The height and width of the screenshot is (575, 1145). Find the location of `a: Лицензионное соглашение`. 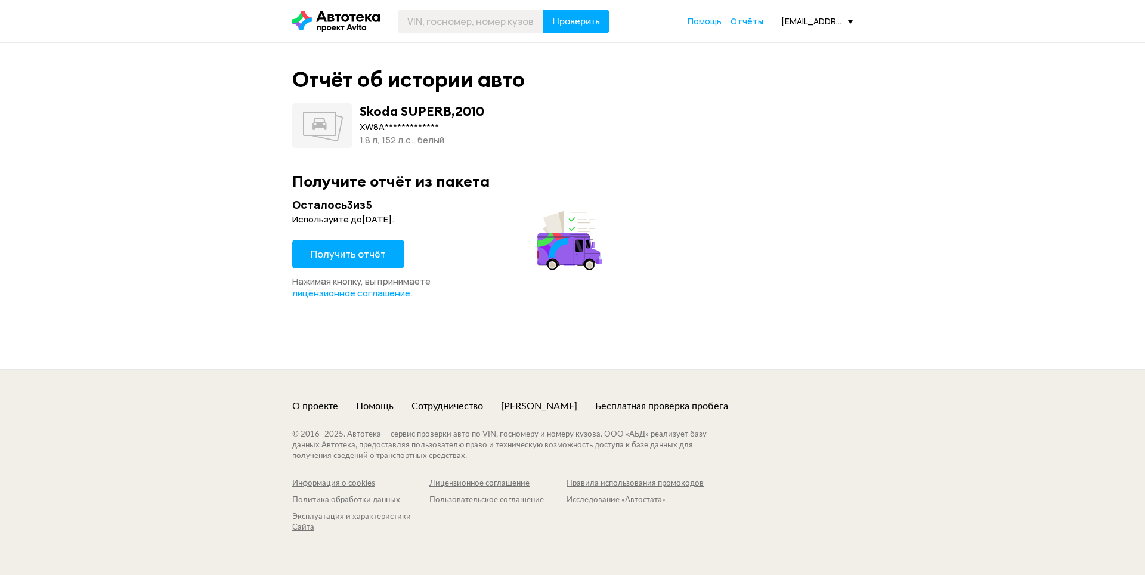

a: Лицензионное соглашение is located at coordinates (498, 483).